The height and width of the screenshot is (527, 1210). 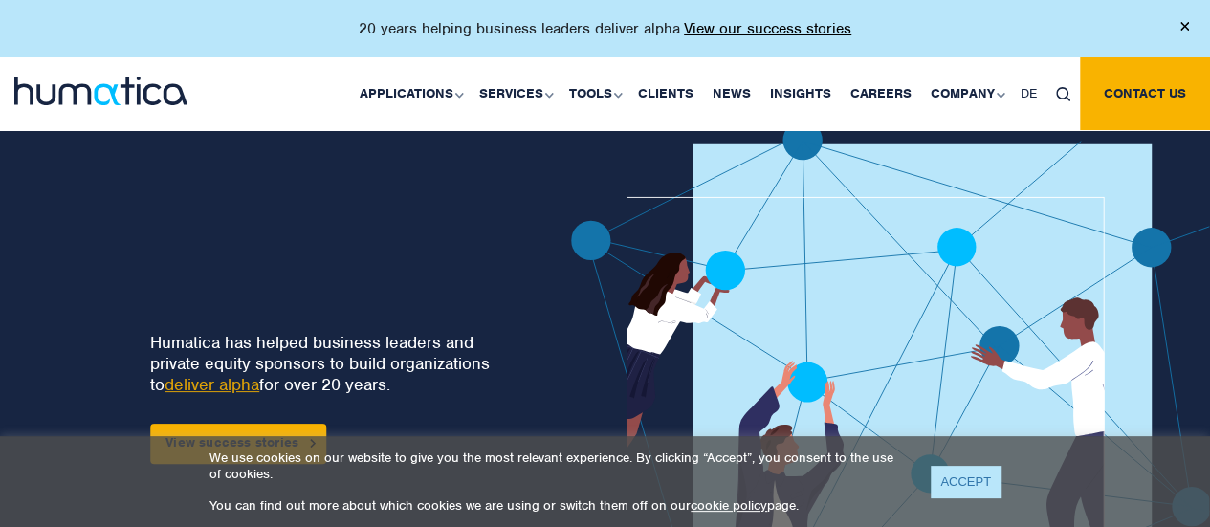 What do you see at coordinates (326, 363) in the screenshot?
I see `p: Humatica has helped business leaders and private equity sponsors to build organizations to for ov...` at bounding box center [326, 363].